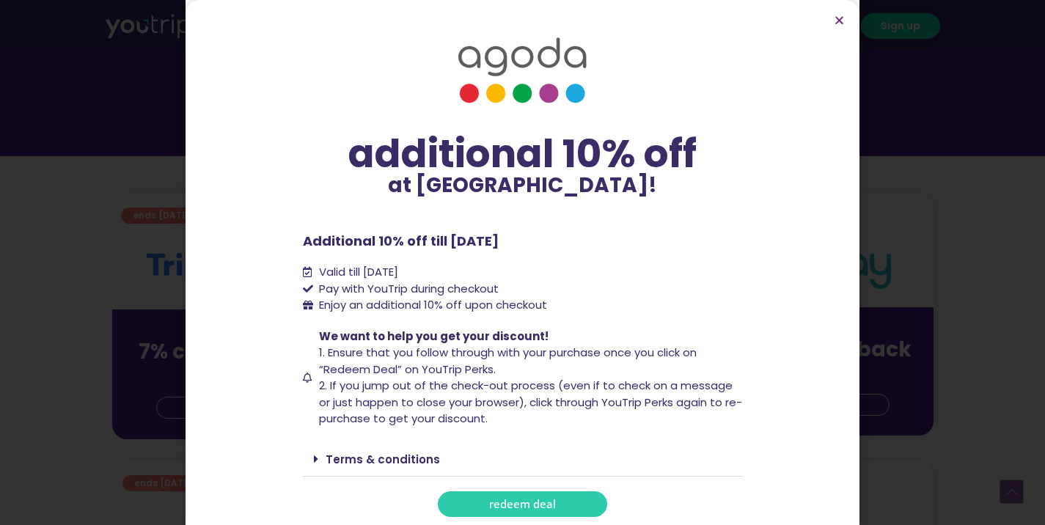 This screenshot has height=525, width=1045. I want to click on span: Pay with YouTrip during checkout, so click(407, 289).